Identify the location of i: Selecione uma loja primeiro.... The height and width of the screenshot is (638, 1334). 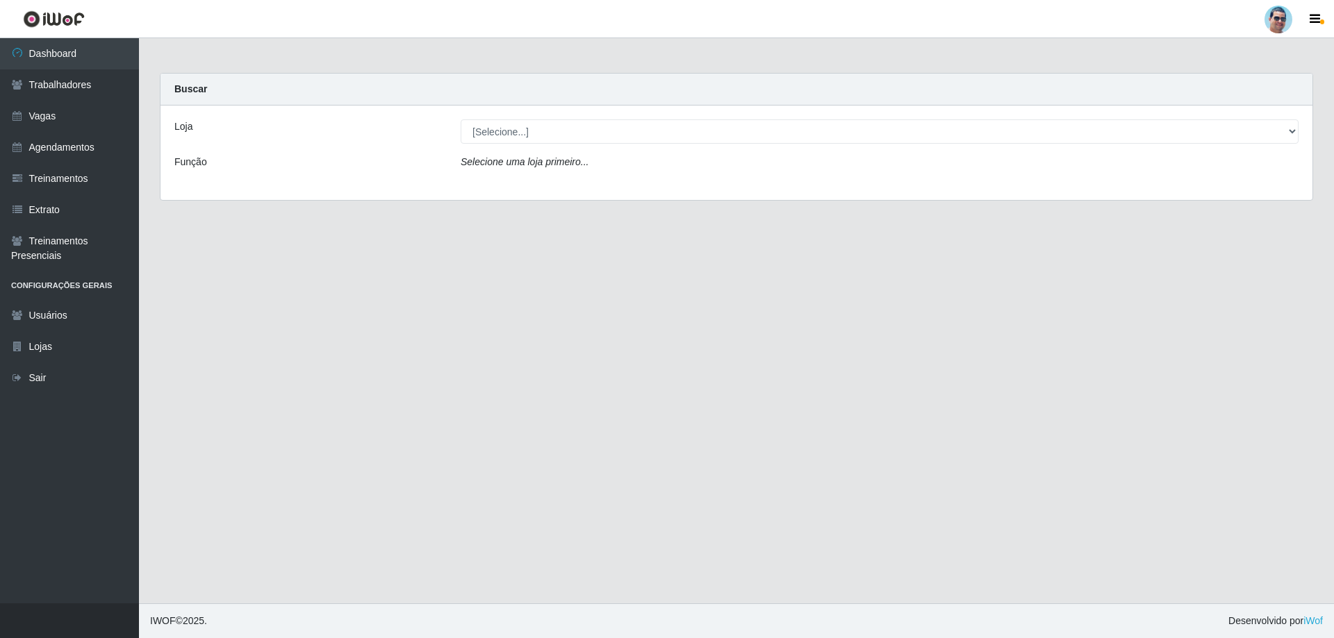
(524, 162).